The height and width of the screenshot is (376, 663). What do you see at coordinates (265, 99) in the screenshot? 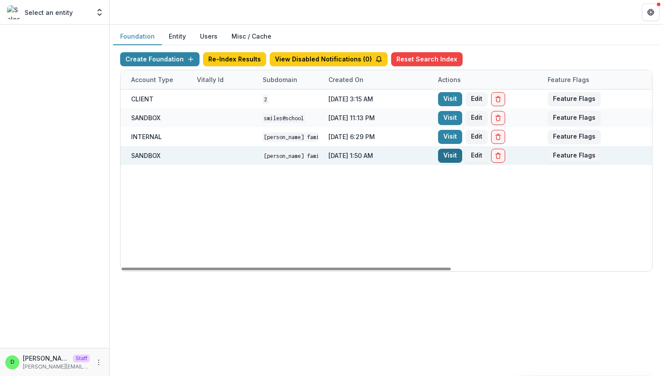
I see `code: 2` at bounding box center [265, 99].